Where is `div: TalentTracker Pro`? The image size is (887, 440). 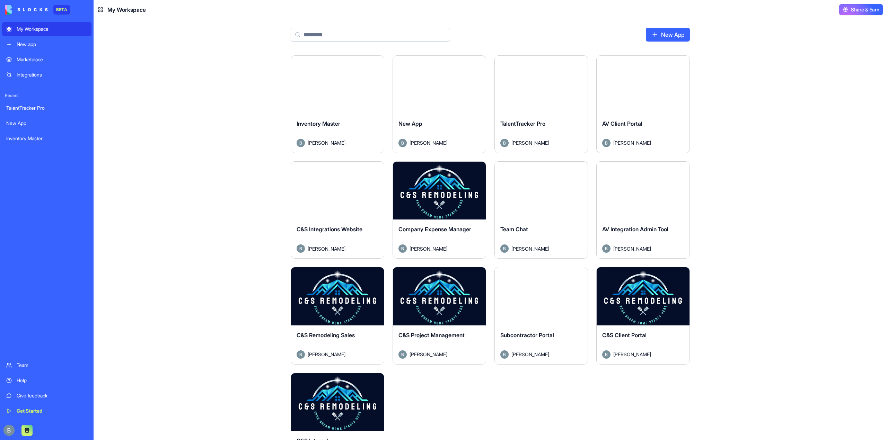 div: TalentTracker Pro is located at coordinates (47, 108).